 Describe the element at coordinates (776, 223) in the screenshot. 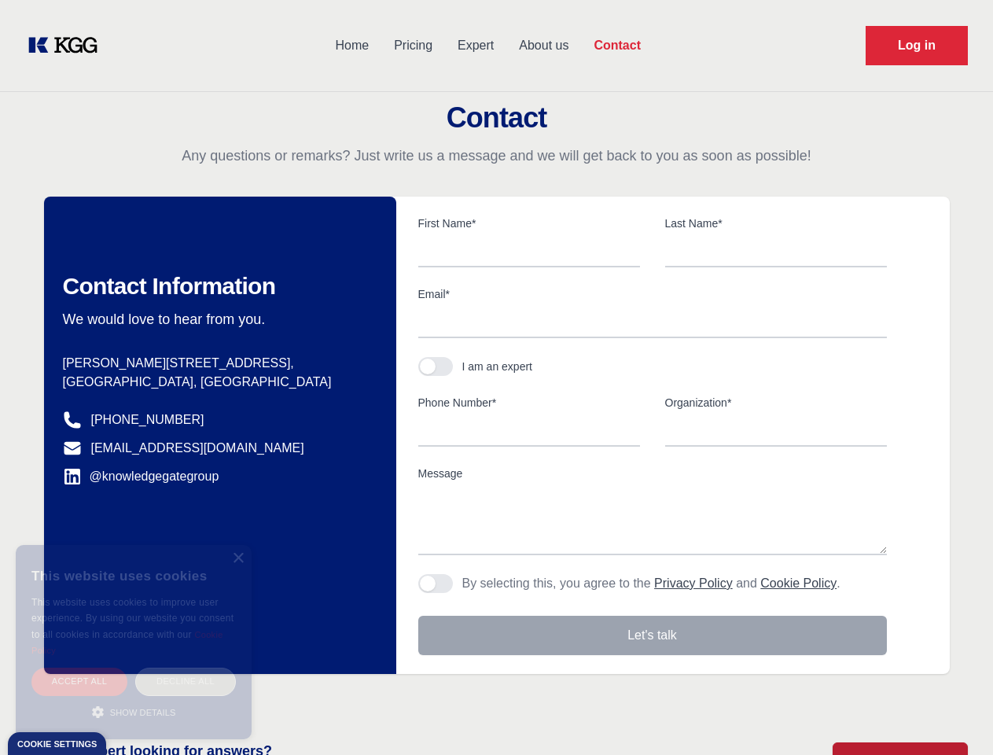

I see `label: Last Name*` at that location.